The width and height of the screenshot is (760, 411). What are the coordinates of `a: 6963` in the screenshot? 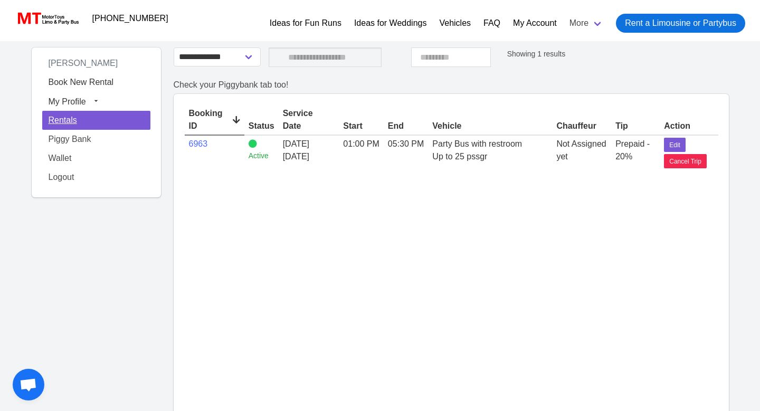 It's located at (198, 143).